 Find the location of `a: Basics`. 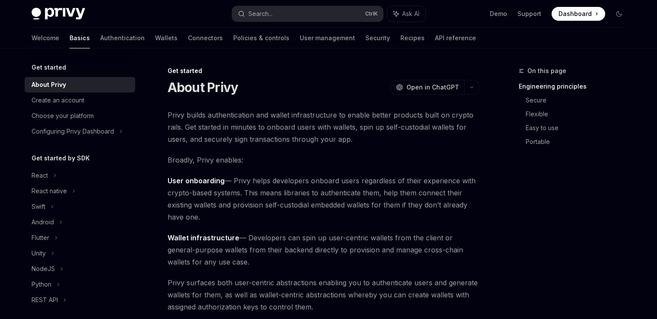

a: Basics is located at coordinates (79, 38).